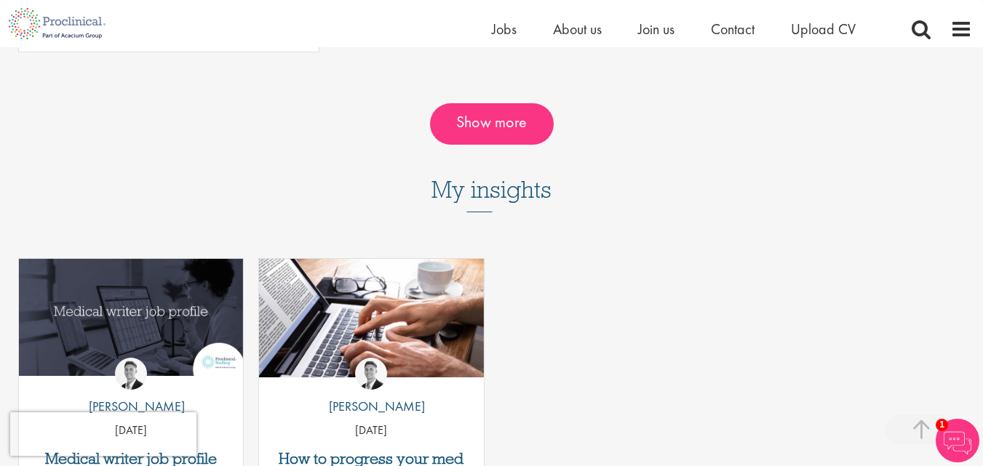 Image resolution: width=983 pixels, height=466 pixels. I want to click on span: Jobs, so click(504, 29).